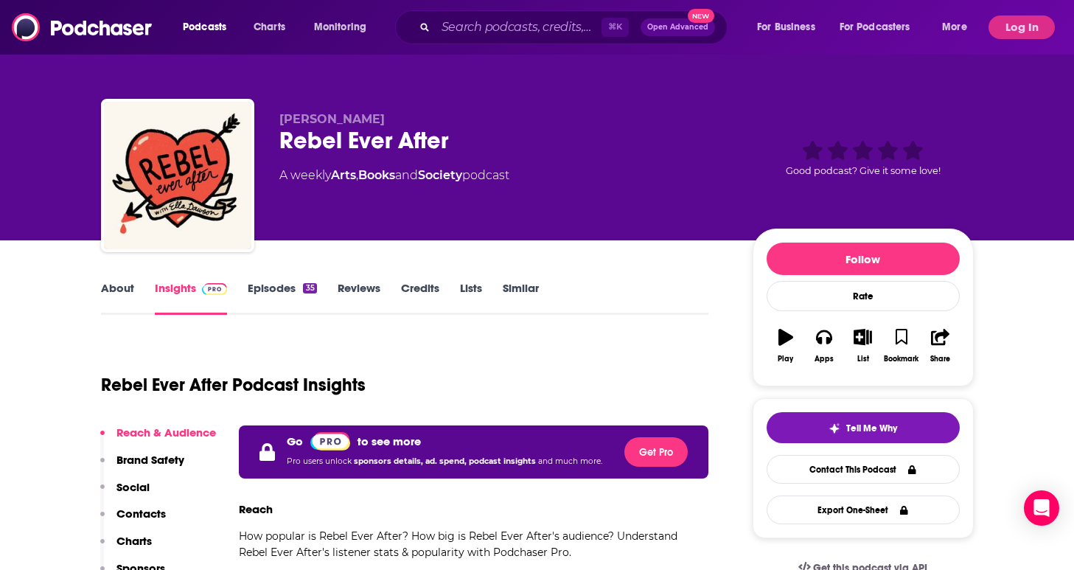 The width and height of the screenshot is (1074, 570). I want to click on button: tell me why sparkleTell Me Why, so click(863, 428).